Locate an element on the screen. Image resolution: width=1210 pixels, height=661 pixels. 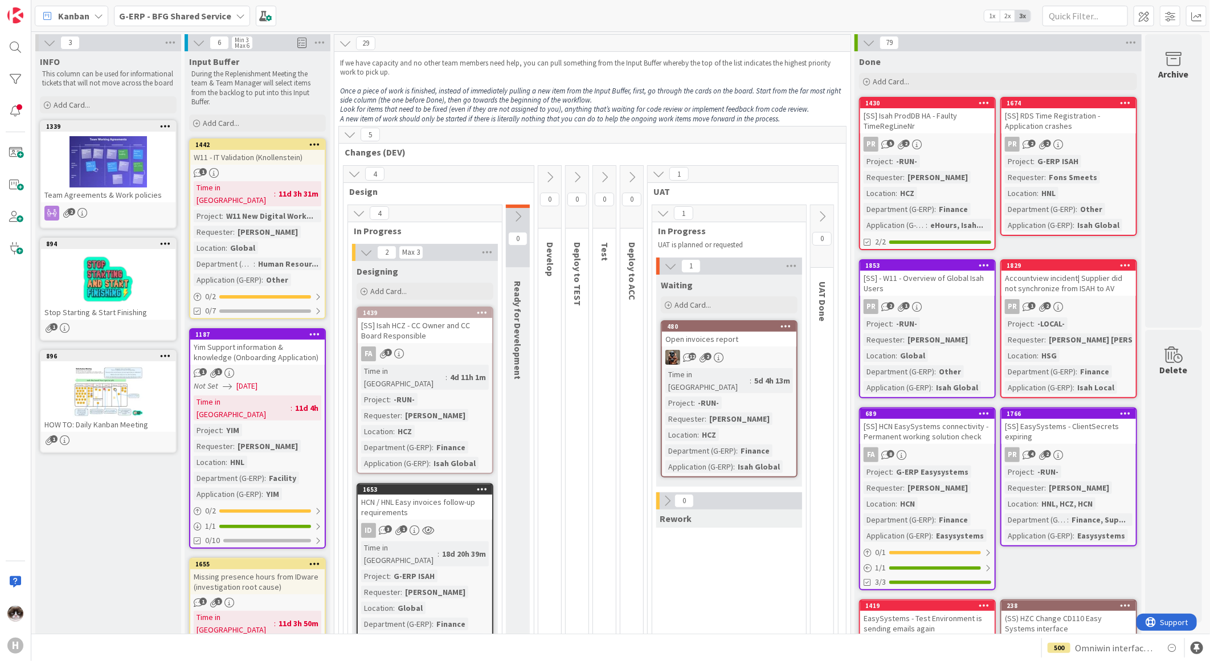
span: 1 is located at coordinates (203, 371).